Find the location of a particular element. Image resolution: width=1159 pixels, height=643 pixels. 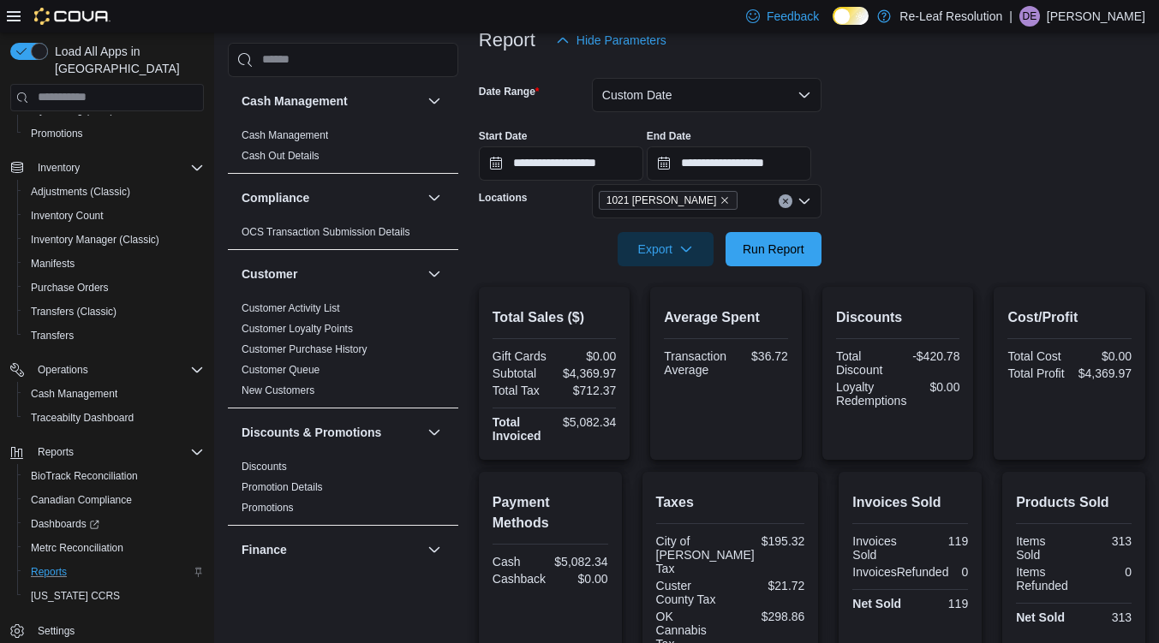

button: Transfers (Classic) is located at coordinates (114, 312).